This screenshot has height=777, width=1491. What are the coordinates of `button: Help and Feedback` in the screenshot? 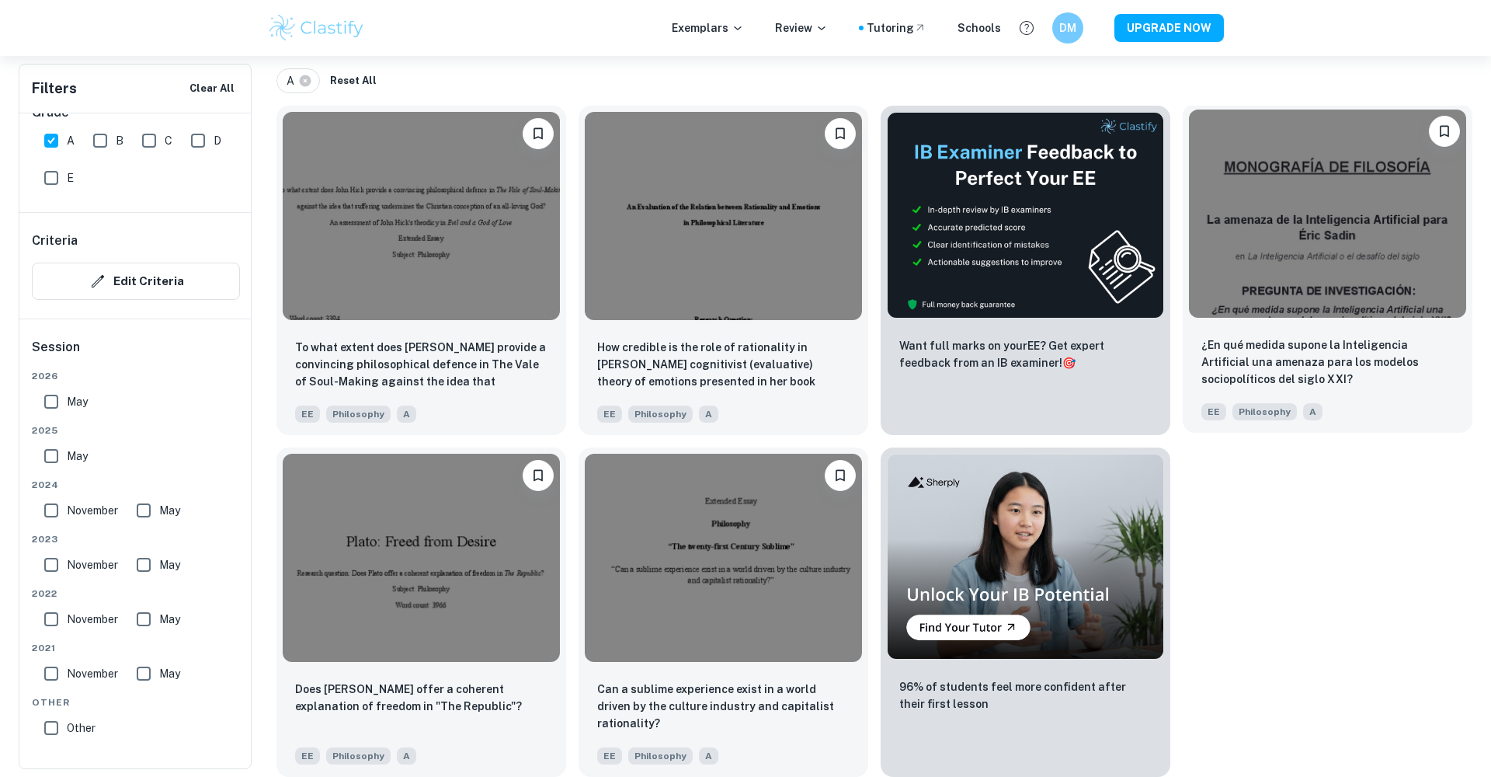 It's located at (1027, 28).